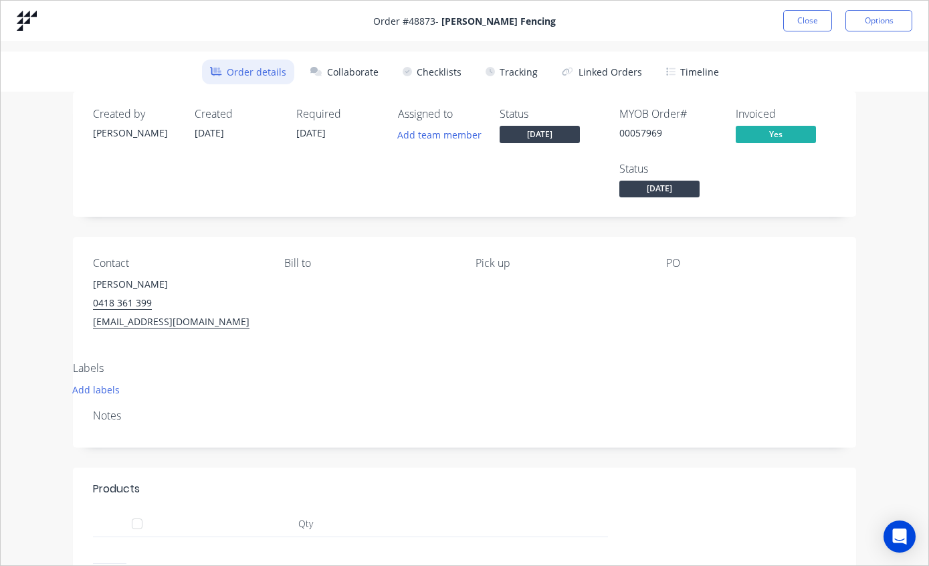 This screenshot has width=929, height=566. I want to click on div: PO, so click(751, 263).